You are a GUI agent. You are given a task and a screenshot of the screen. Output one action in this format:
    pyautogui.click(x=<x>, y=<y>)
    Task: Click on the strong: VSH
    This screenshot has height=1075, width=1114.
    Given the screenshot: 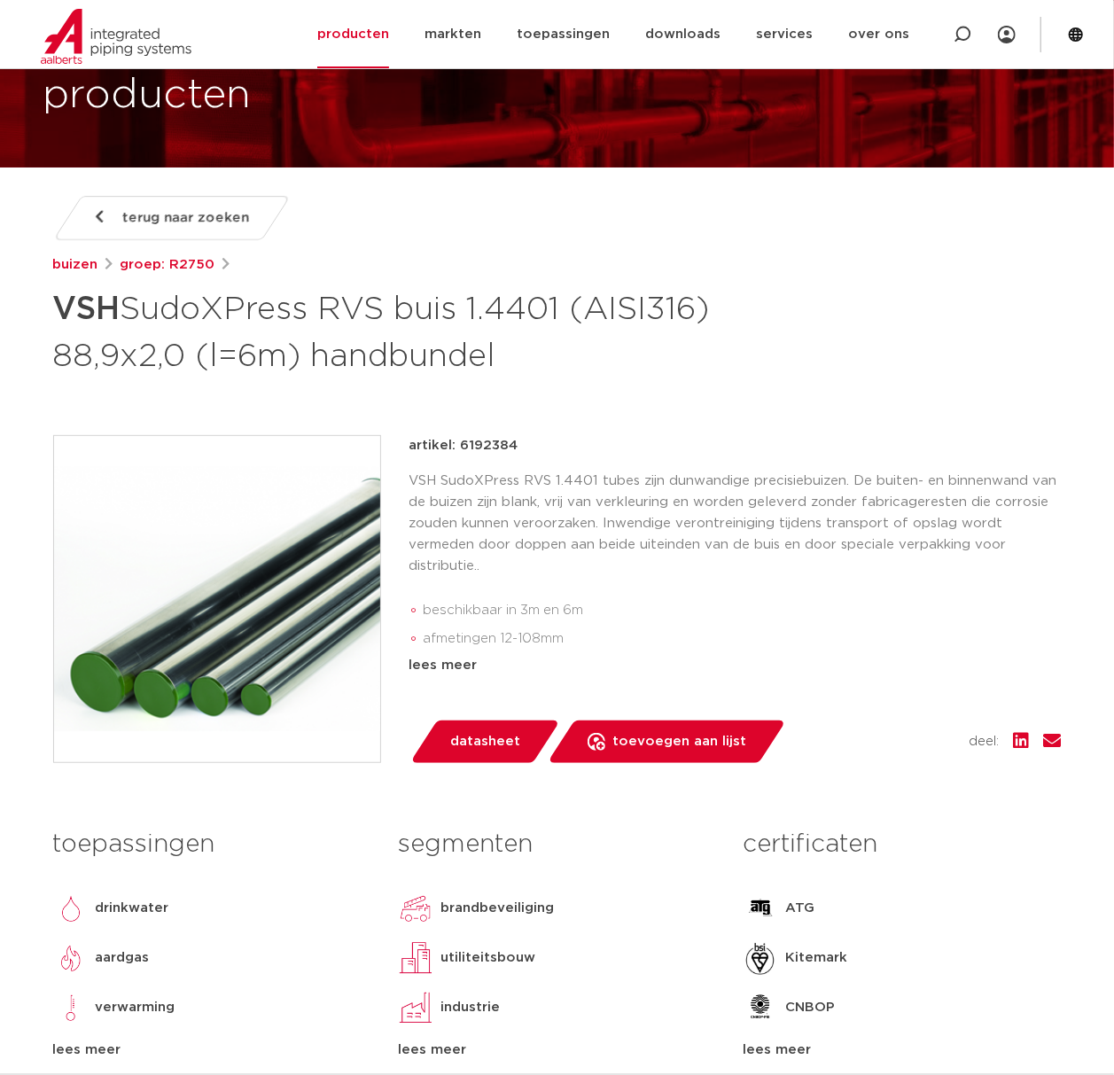 What is the action you would take?
    pyautogui.click(x=87, y=309)
    